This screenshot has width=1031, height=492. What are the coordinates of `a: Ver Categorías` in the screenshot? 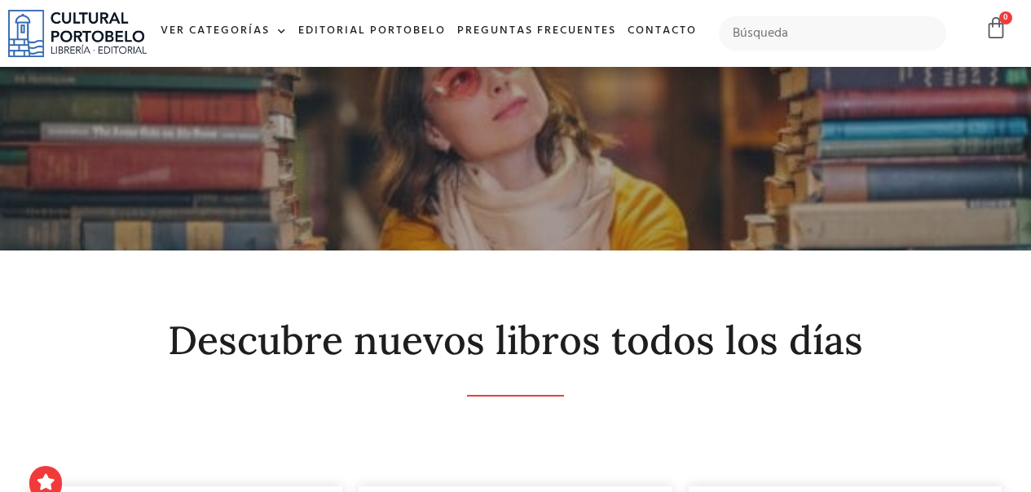 It's located at (223, 31).